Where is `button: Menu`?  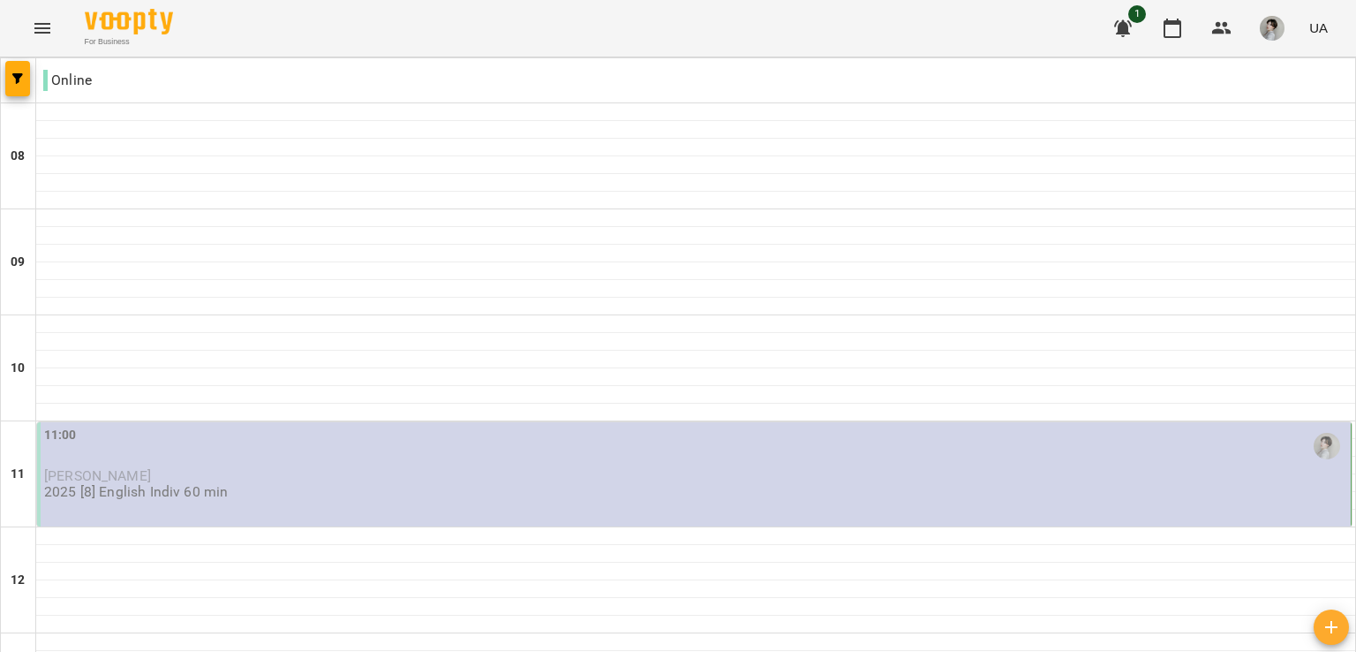 button: Menu is located at coordinates (42, 28).